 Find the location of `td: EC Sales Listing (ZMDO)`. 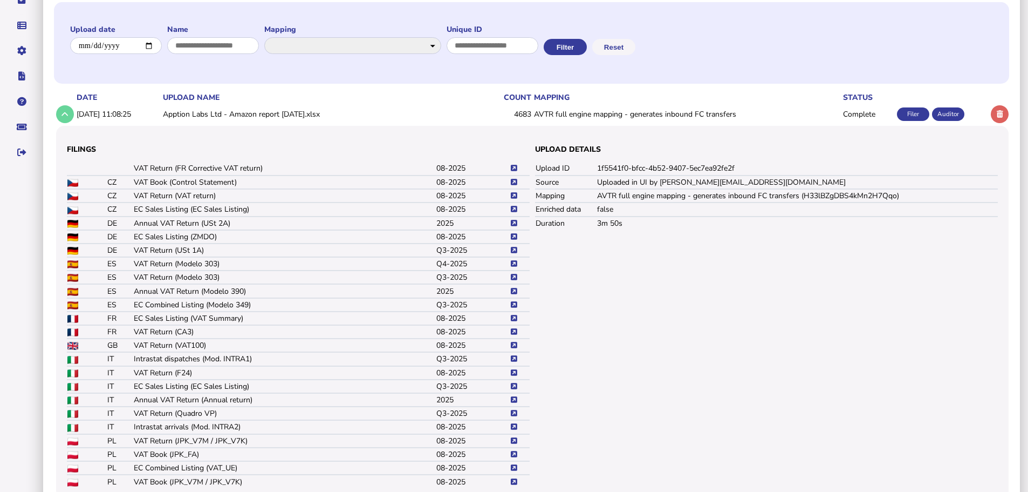

td: EC Sales Listing (ZMDO) is located at coordinates (284, 236).